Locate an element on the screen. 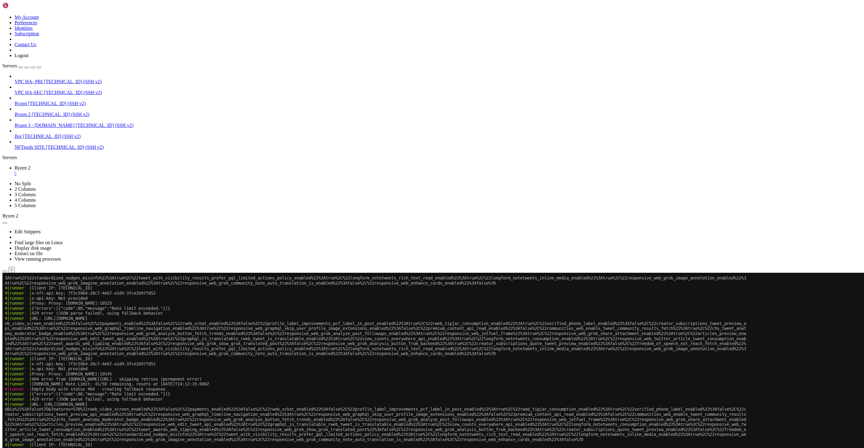 The image size is (864, 448). x-row: d%22%3Atrue%2C%22articles_preview_enabled%22%3Atrue%2C%22responsive_web_edit_tweet_api_enabled%22... is located at coordinates (393, 374).